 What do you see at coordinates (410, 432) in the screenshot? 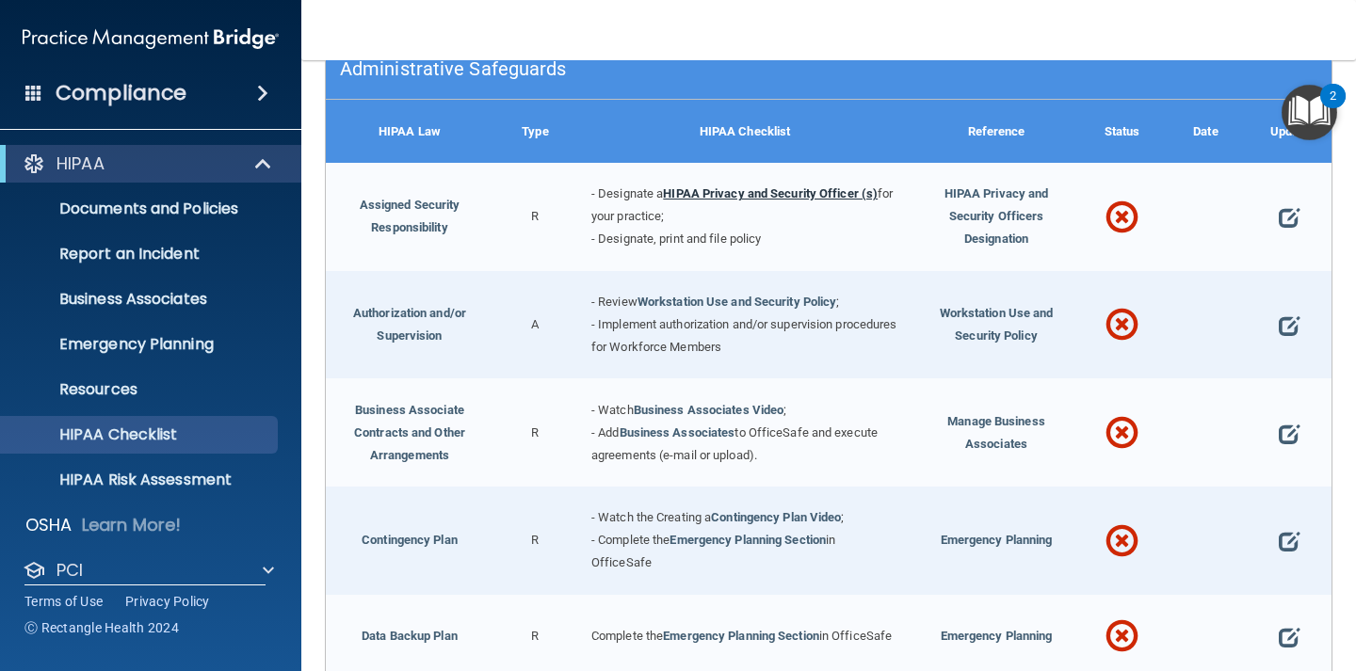
I see `a: Business Associate Contracts and Other Arrangements` at bounding box center [410, 432].